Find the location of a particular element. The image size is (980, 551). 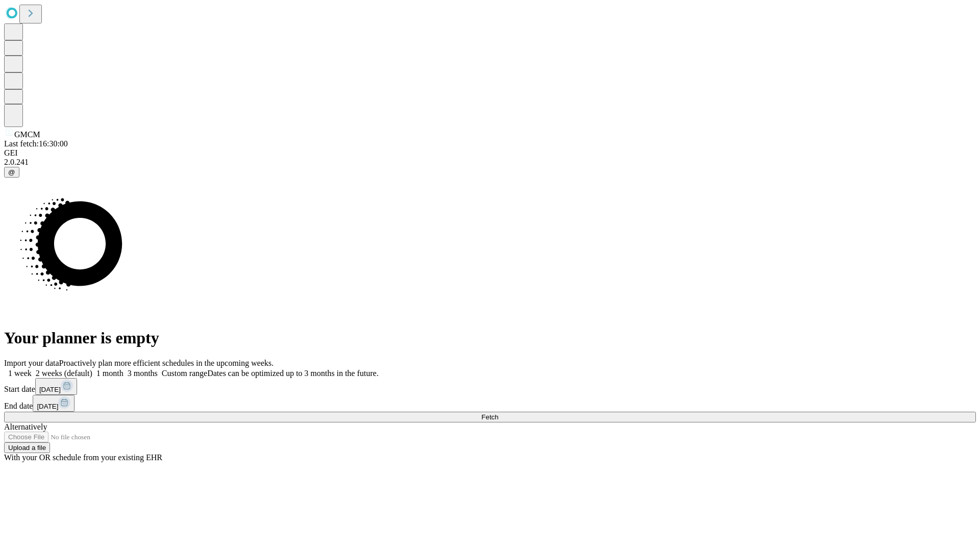

span: Proactively plan more efficient schedules in the upcoming weeks. is located at coordinates (166, 363).